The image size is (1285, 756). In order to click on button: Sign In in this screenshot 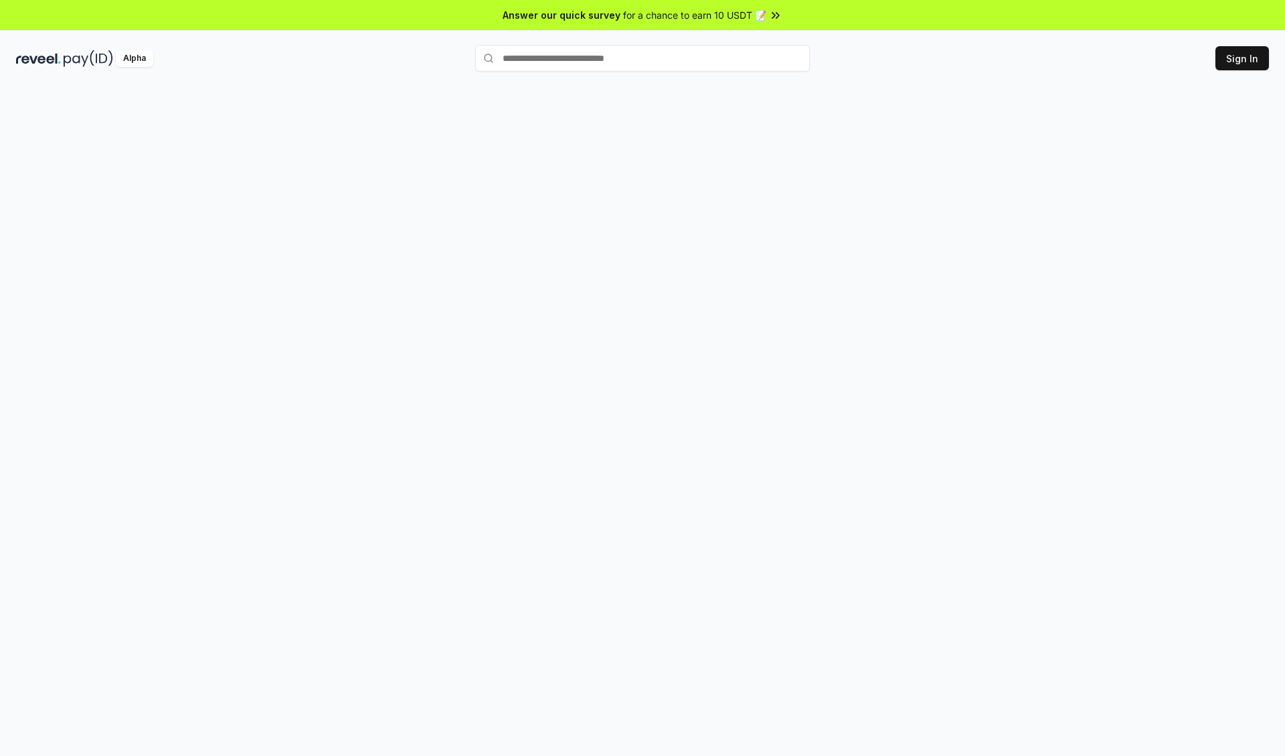, I will do `click(1243, 58)`.